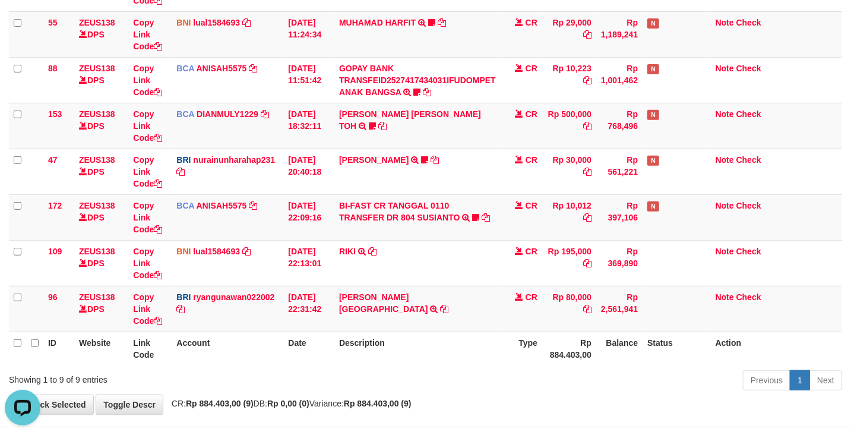 This screenshot has height=435, width=851. Describe the element at coordinates (309, 348) in the screenshot. I see `th: Date` at that location.